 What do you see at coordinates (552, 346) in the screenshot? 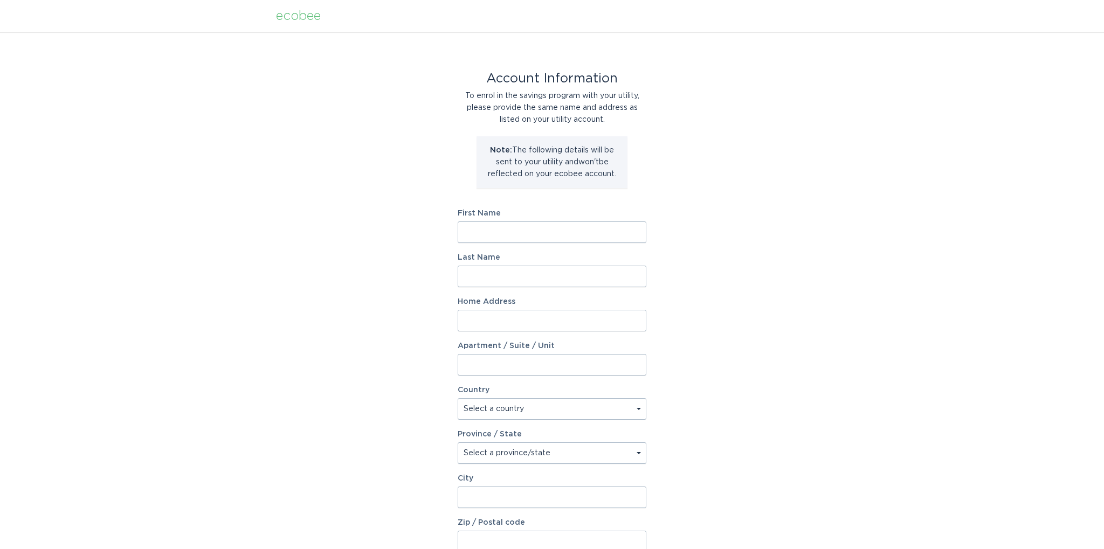
I see `label: Apartment / Suite / Unit` at bounding box center [552, 346].